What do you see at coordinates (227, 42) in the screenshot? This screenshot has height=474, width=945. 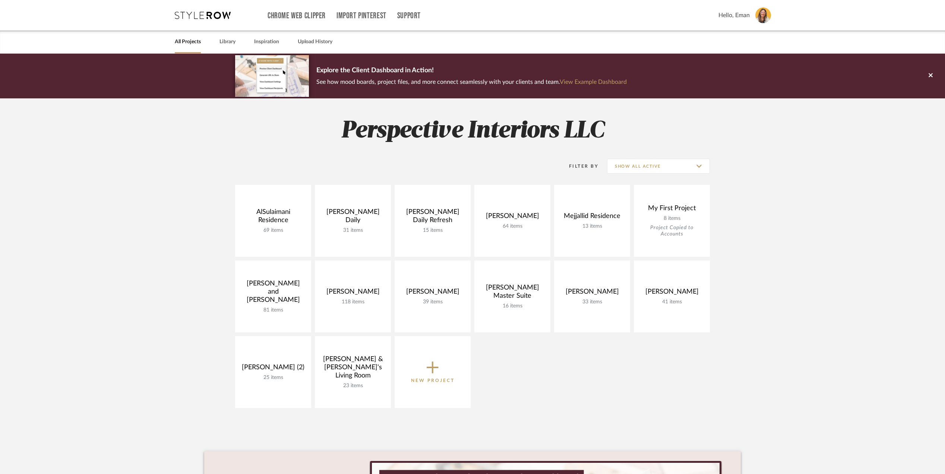 I see `a: Library` at bounding box center [227, 42].